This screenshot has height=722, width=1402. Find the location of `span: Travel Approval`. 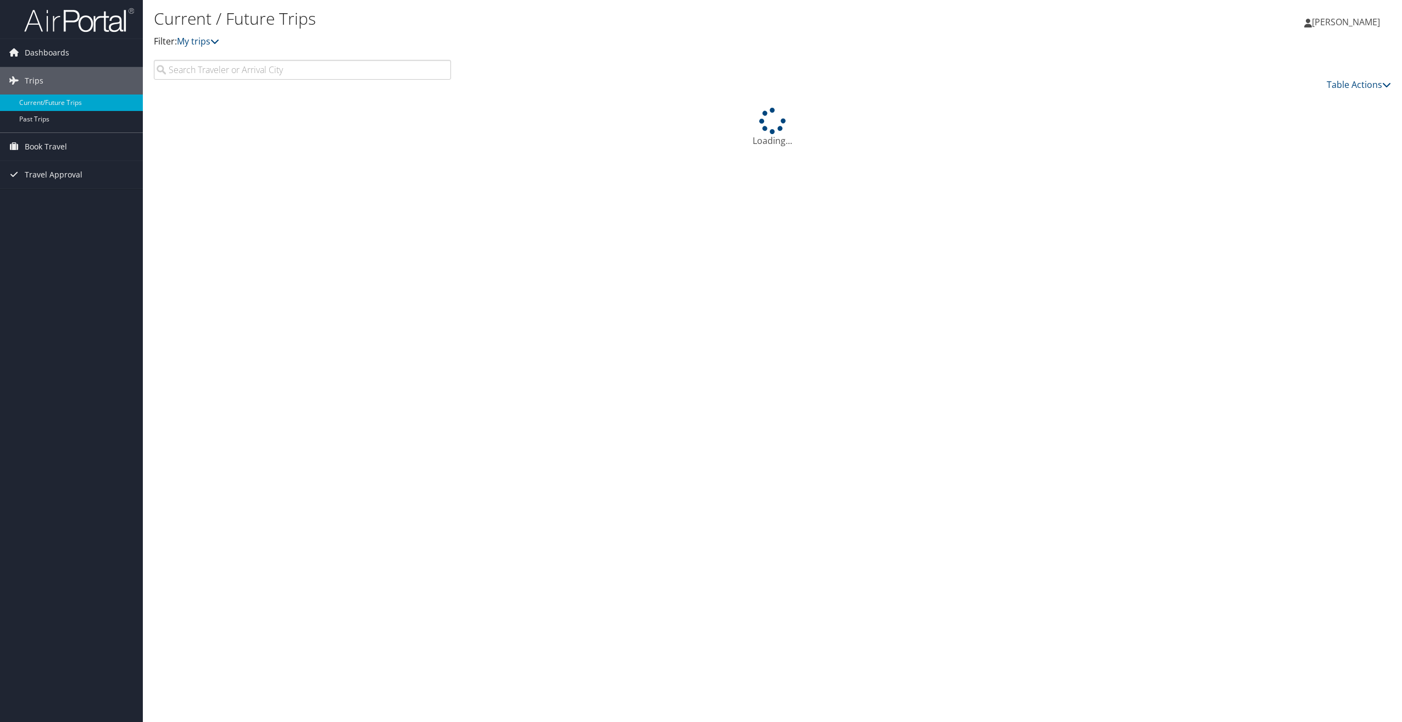

span: Travel Approval is located at coordinates (53, 175).